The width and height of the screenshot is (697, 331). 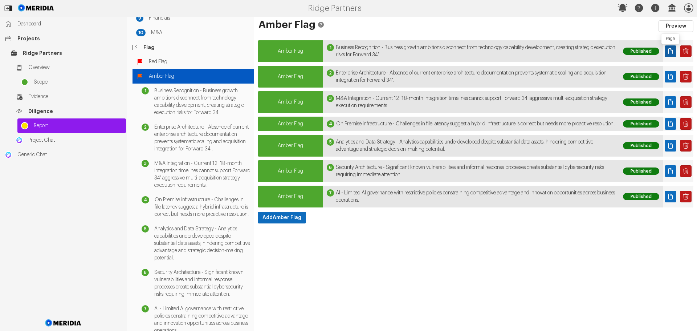 What do you see at coordinates (78, 126) in the screenshot?
I see `span: Report` at bounding box center [78, 126].